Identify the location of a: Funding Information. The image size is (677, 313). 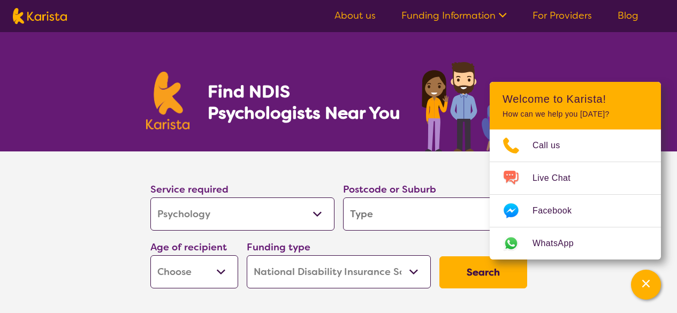
(454, 16).